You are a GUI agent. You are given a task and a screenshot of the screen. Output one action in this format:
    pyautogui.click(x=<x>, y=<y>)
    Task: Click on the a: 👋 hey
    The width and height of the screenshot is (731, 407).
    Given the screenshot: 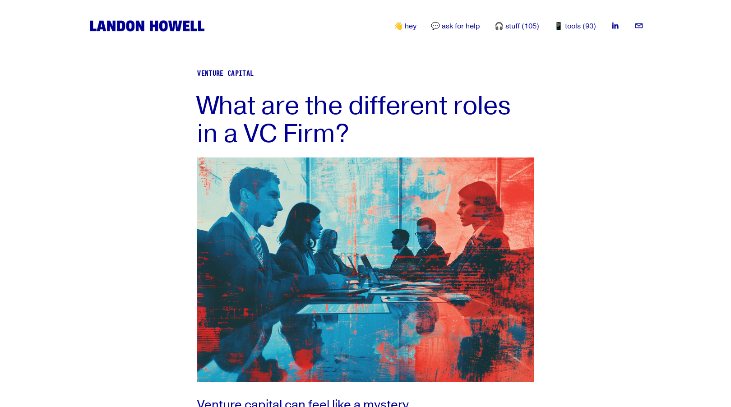 What is the action you would take?
    pyautogui.click(x=405, y=26)
    